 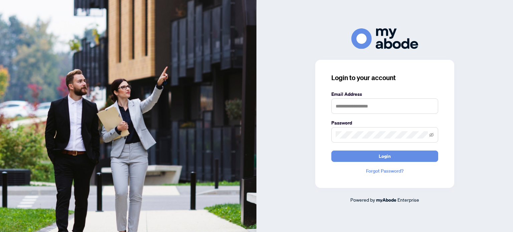 I want to click on label: Email Address, so click(x=384, y=94).